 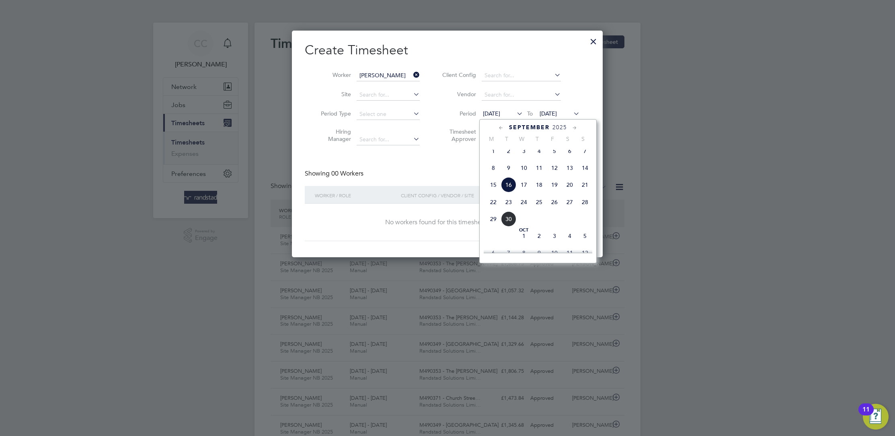 What do you see at coordinates (876, 416) in the screenshot?
I see `button: Open Resource Center, 11 new notifications` at bounding box center [876, 416].